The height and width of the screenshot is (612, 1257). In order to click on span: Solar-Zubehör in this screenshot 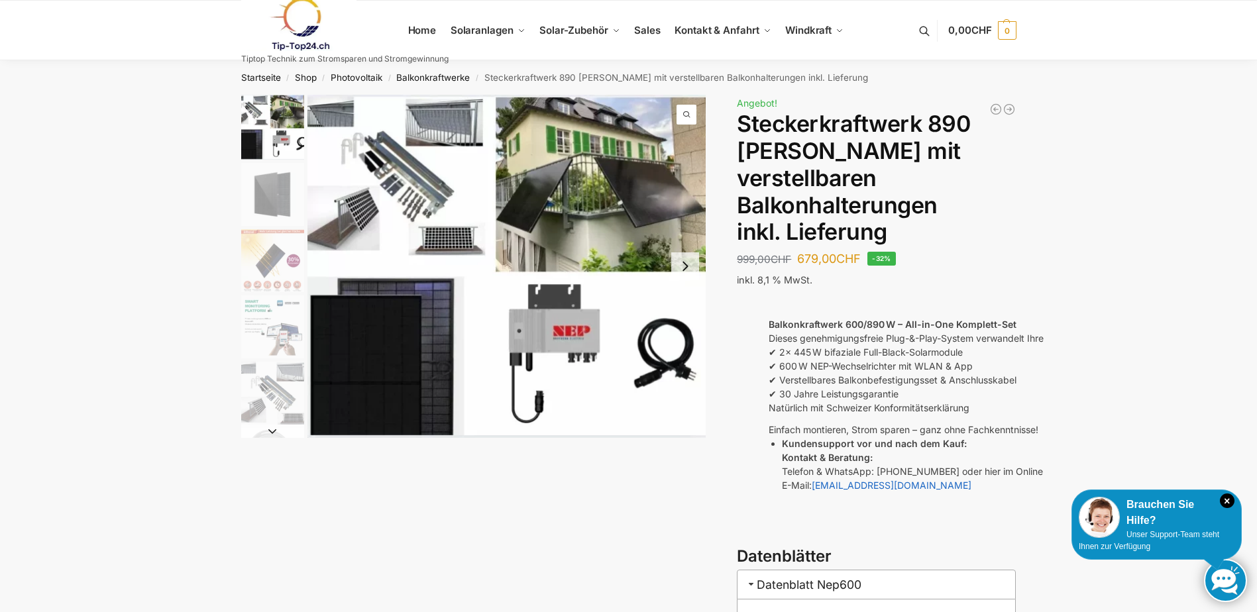, I will do `click(574, 30)`.